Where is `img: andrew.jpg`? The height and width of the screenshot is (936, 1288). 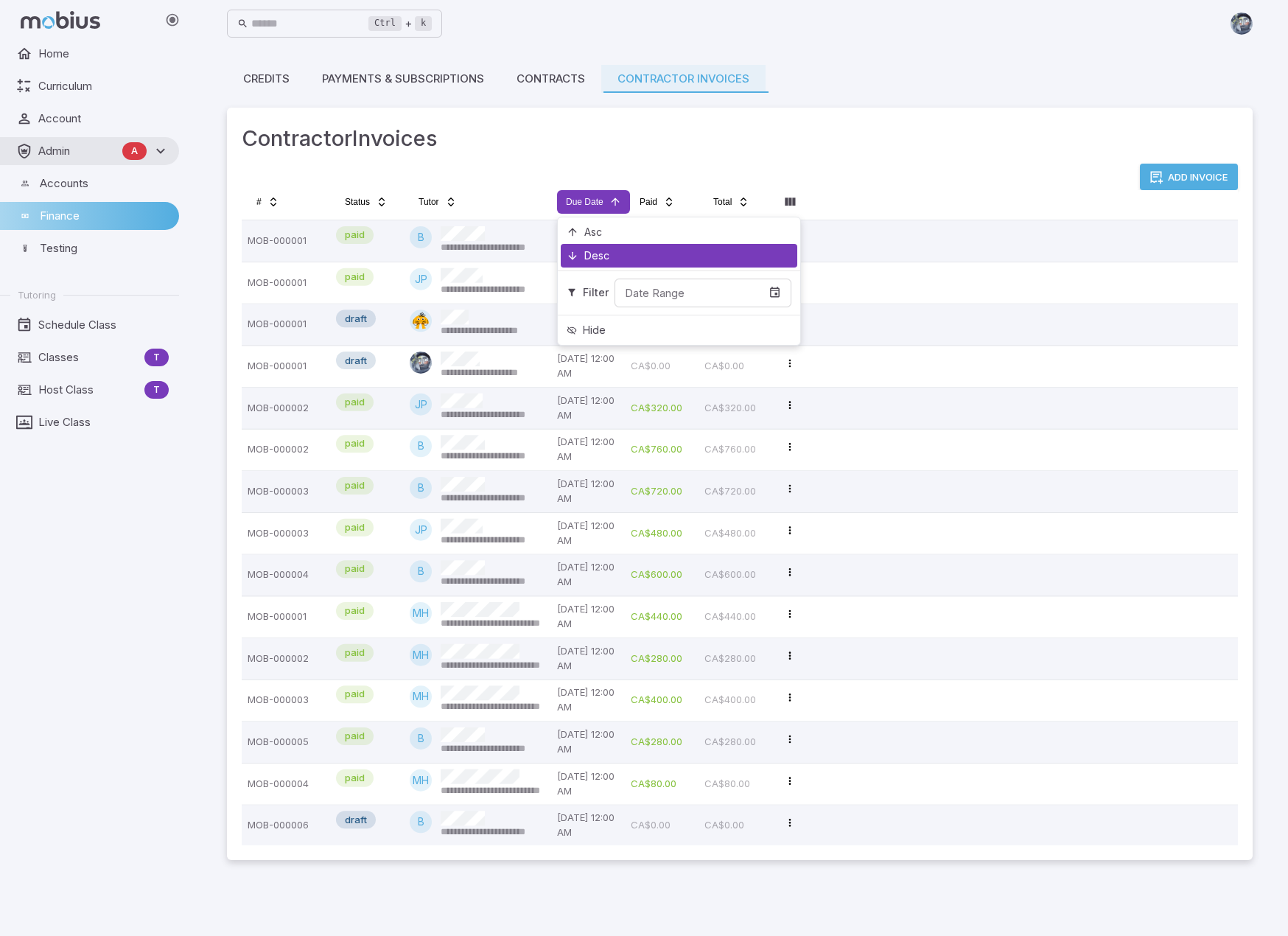 img: andrew.jpg is located at coordinates (1242, 24).